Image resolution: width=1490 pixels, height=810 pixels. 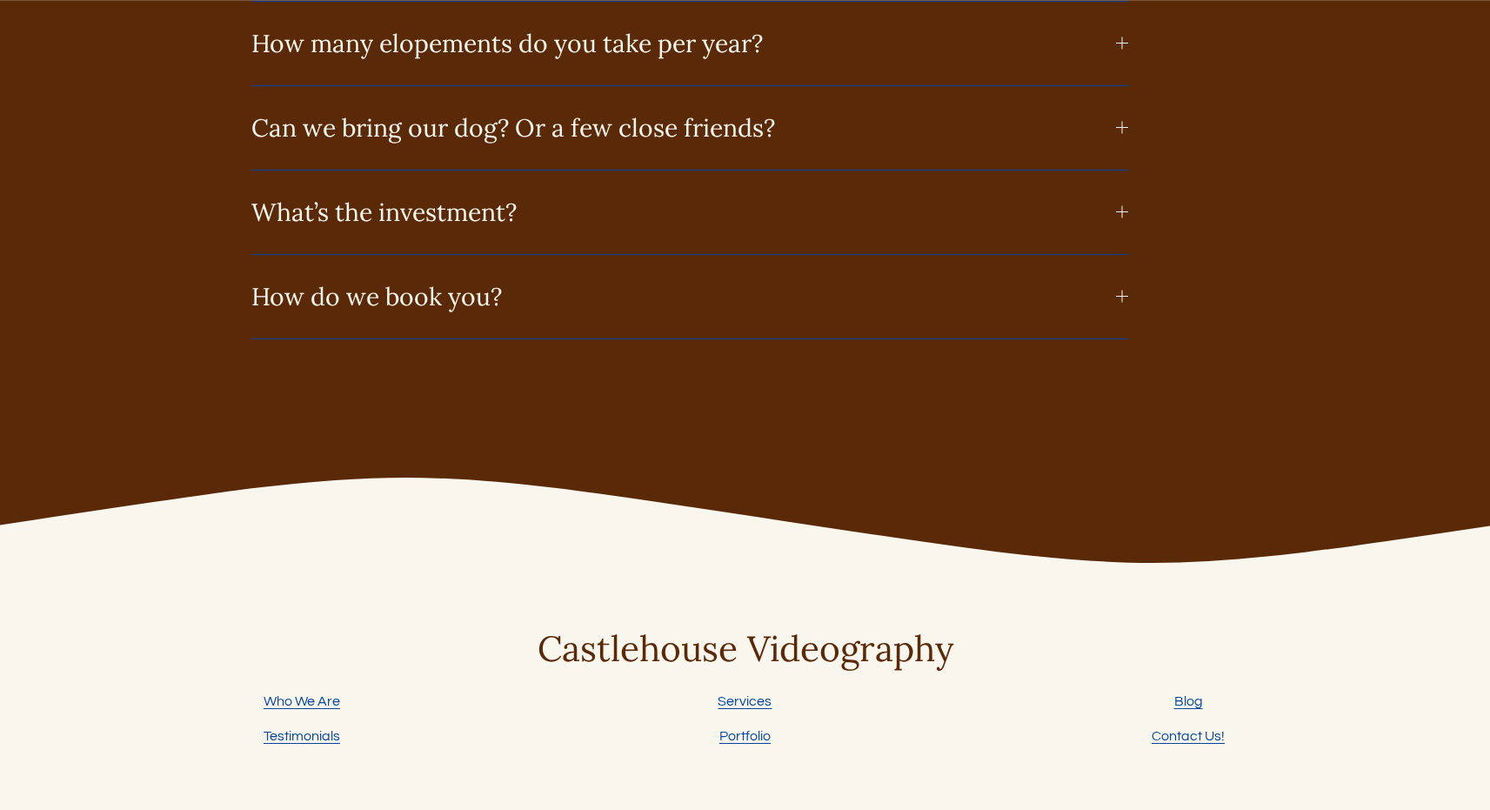 I want to click on button: Can we bring our dog? Or a few close friends?, so click(x=690, y=128).